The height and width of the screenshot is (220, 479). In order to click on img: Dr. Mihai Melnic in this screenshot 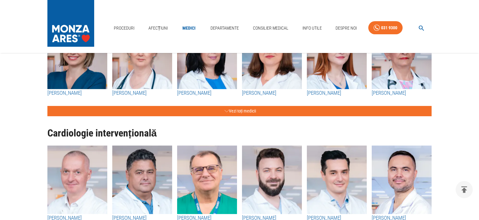, I will do `click(402, 180)`.